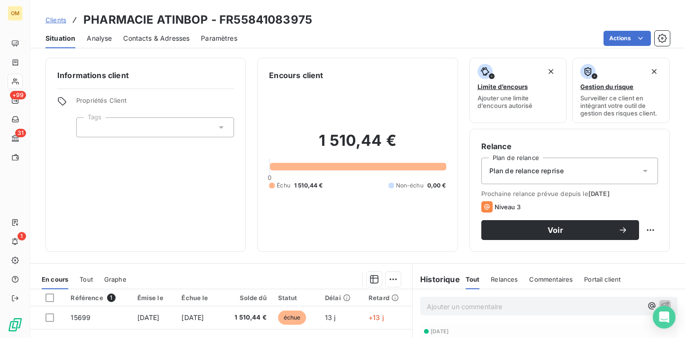 This screenshot has width=685, height=338. Describe the element at coordinates (146, 75) in the screenshot. I see `h6: Informations client` at that location.